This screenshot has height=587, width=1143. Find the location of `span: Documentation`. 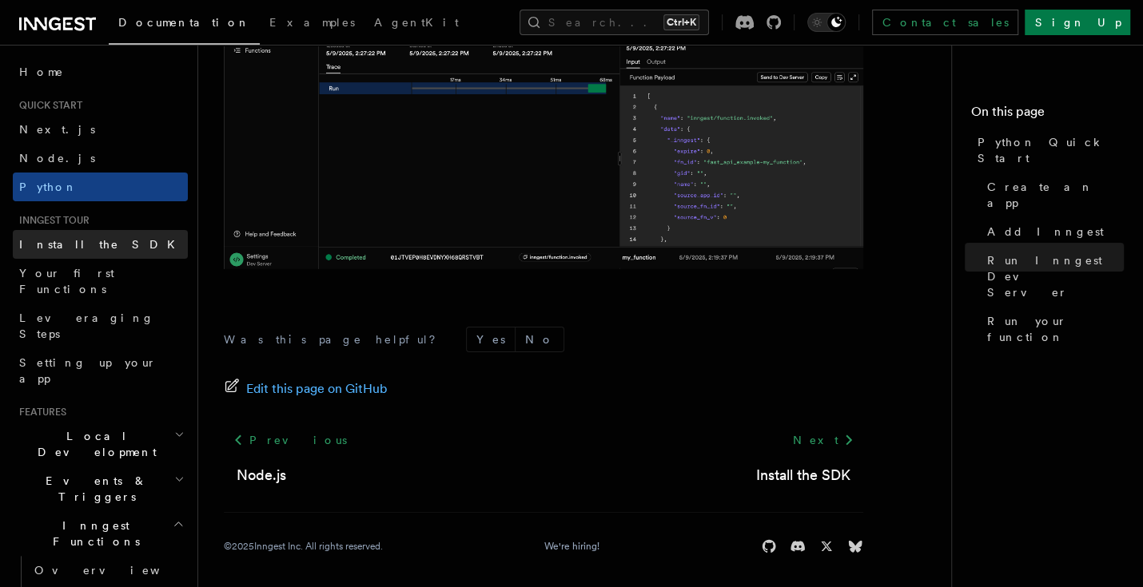

span: Documentation is located at coordinates (184, 22).